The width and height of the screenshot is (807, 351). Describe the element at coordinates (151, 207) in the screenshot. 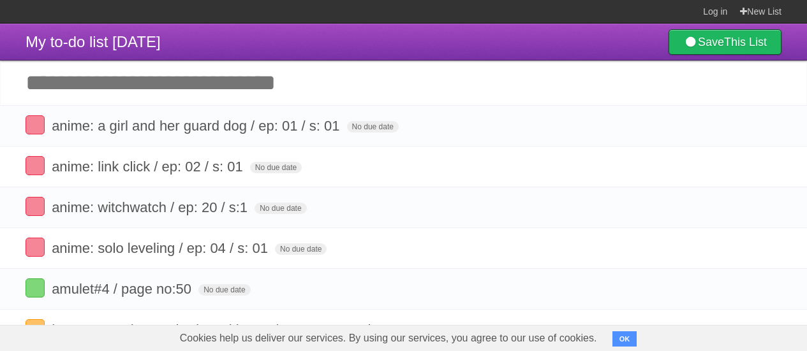

I see `span: anime: witchwatch / ep: 20 / s:1` at that location.